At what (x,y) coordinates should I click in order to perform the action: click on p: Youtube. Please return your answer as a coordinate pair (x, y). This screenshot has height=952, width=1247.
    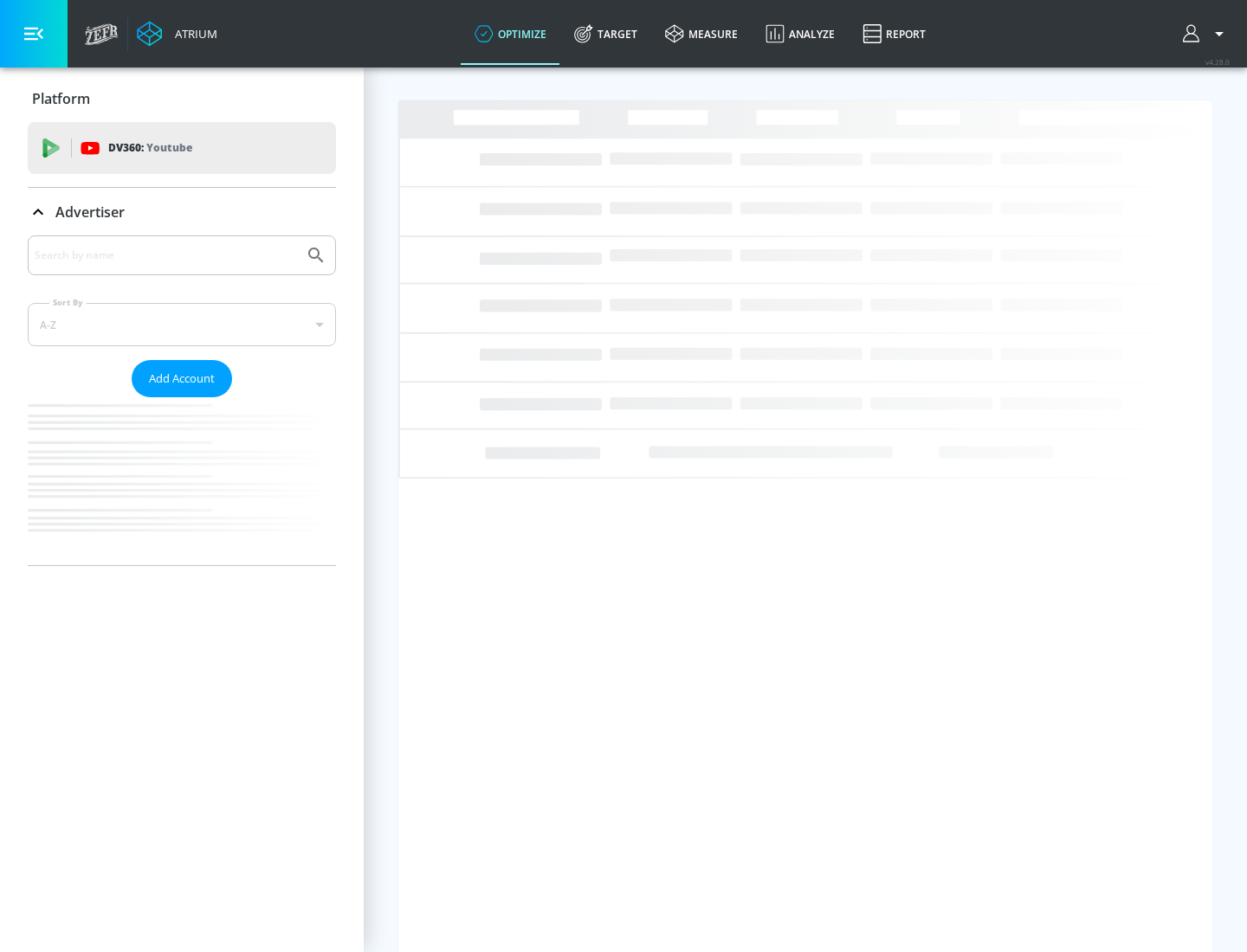
    Looking at the image, I should click on (169, 147).